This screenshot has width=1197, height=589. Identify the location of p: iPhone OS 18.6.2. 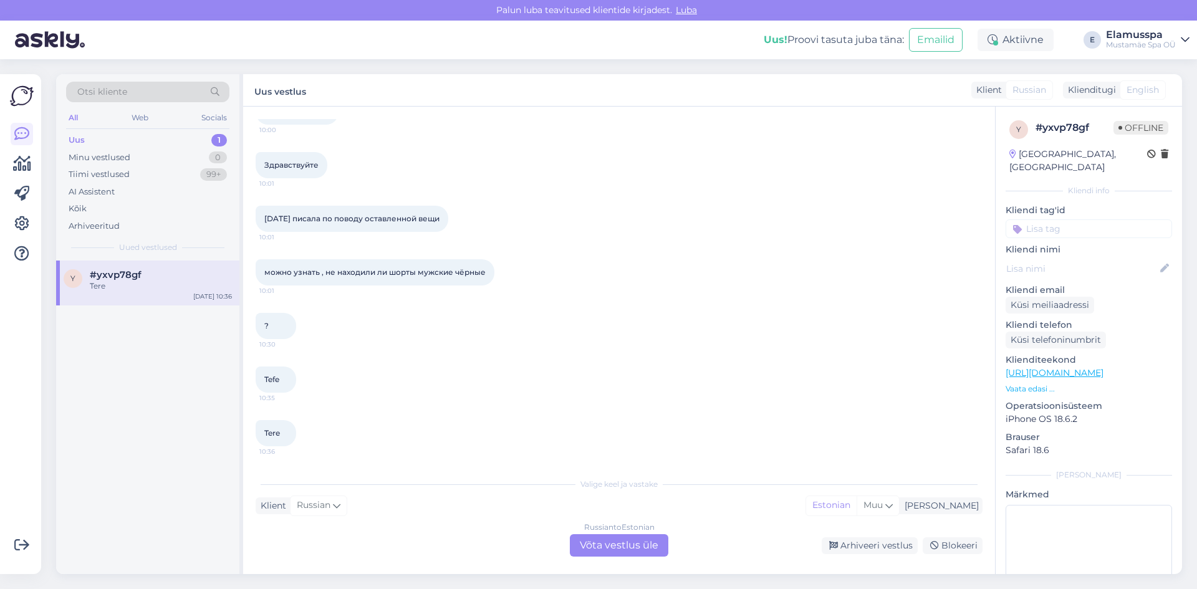
(1088, 419).